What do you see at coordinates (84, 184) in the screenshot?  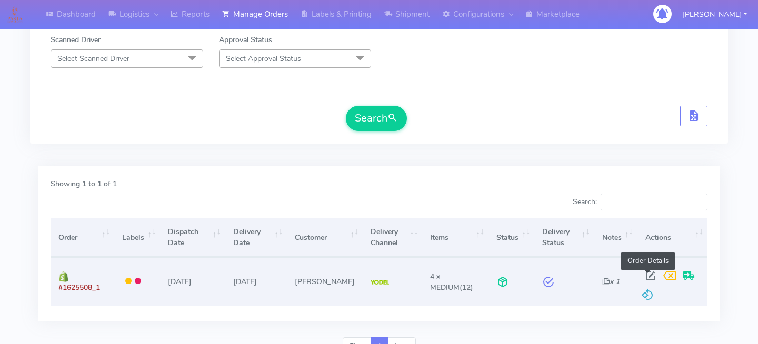 I see `label: Showing 1 to 1 of 1` at bounding box center [84, 184].